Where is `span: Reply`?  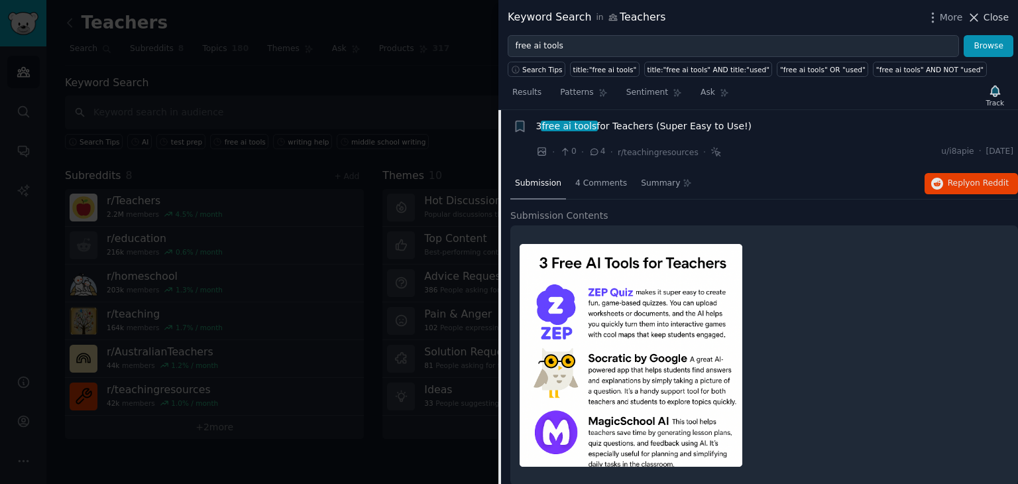 span: Reply is located at coordinates (978, 184).